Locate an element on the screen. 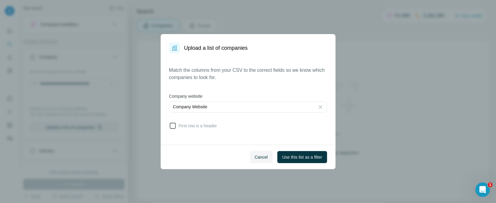  h1: Upload a list of companies is located at coordinates (216, 48).